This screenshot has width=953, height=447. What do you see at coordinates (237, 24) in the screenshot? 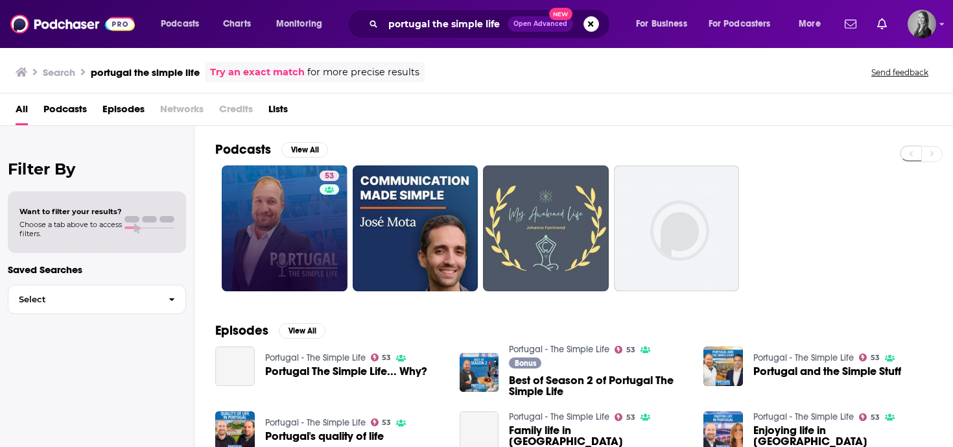
I see `a: Charts` at bounding box center [237, 24].